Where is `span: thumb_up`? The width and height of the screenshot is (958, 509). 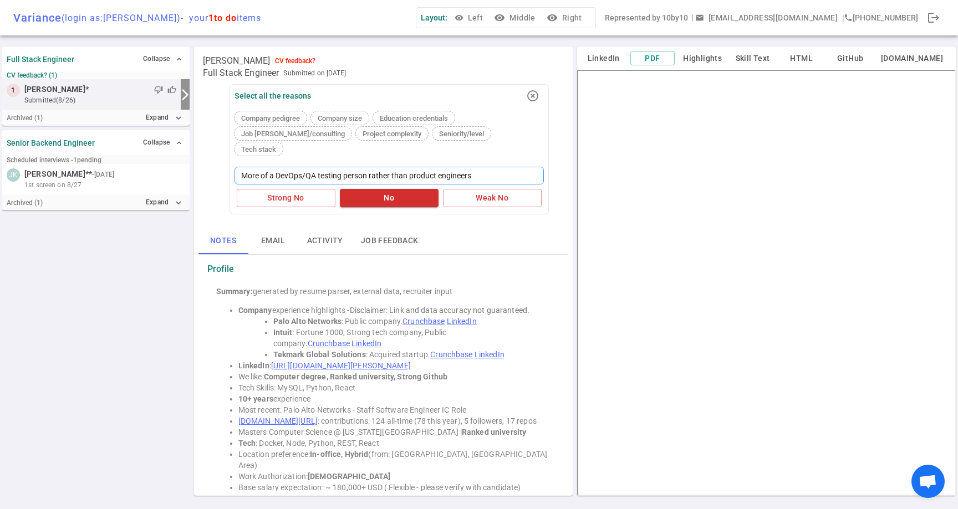 span: thumb_up is located at coordinates (172, 90).